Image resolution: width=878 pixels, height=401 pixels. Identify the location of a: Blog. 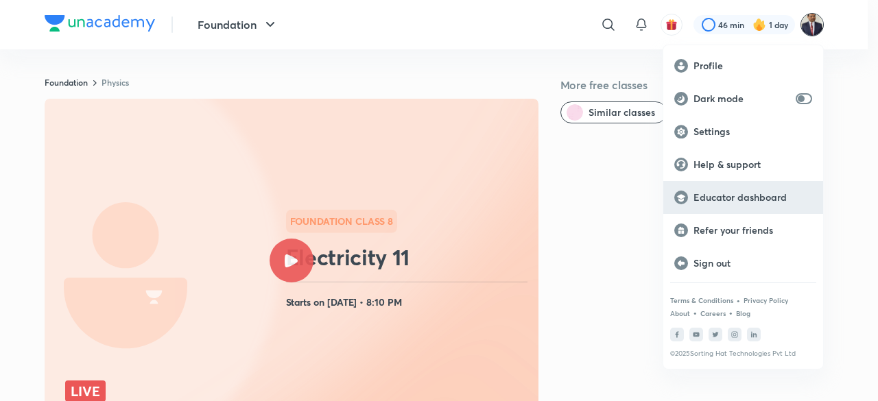
(743, 313).